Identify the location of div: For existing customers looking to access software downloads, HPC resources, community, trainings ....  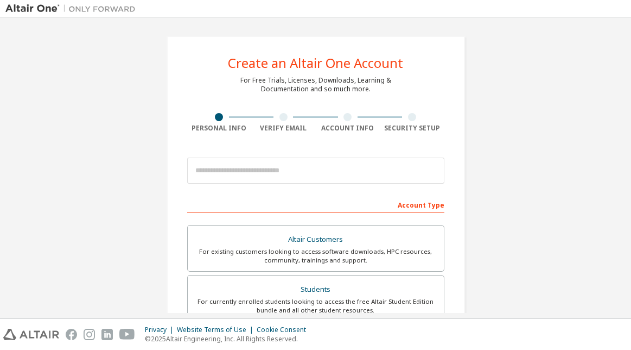
(316, 256).